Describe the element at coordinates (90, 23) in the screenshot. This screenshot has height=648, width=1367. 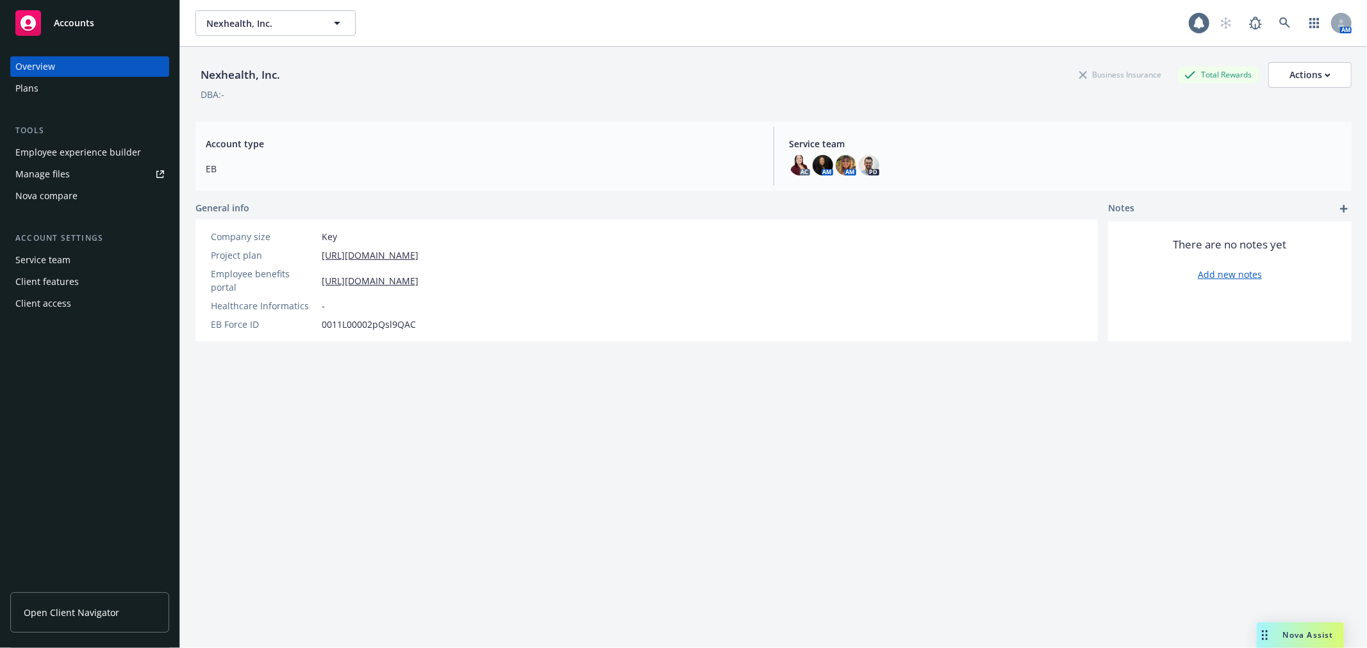
I see `a: Accounts` at that location.